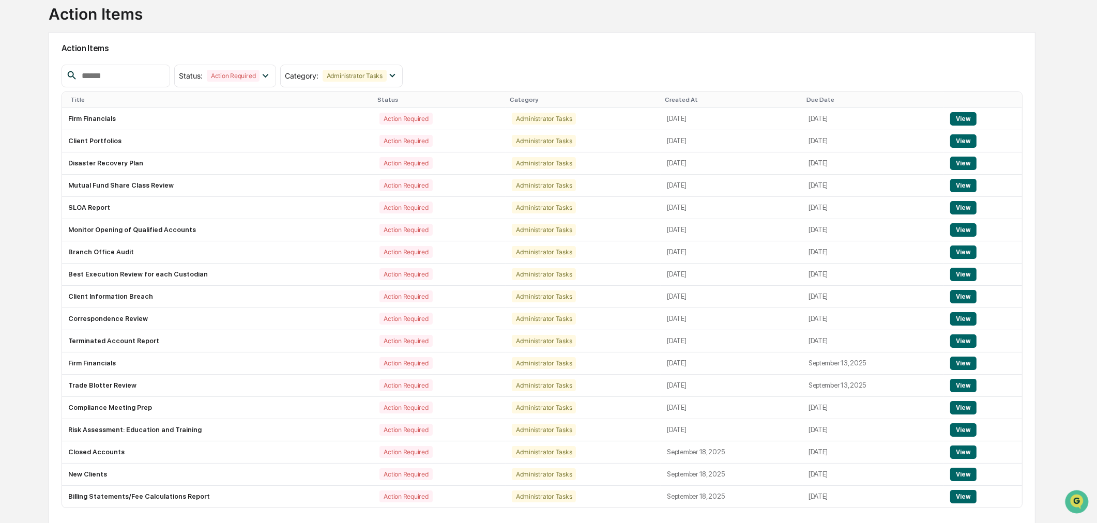 Image resolution: width=1097 pixels, height=523 pixels. What do you see at coordinates (583, 100) in the screenshot?
I see `div: Category` at bounding box center [583, 100].